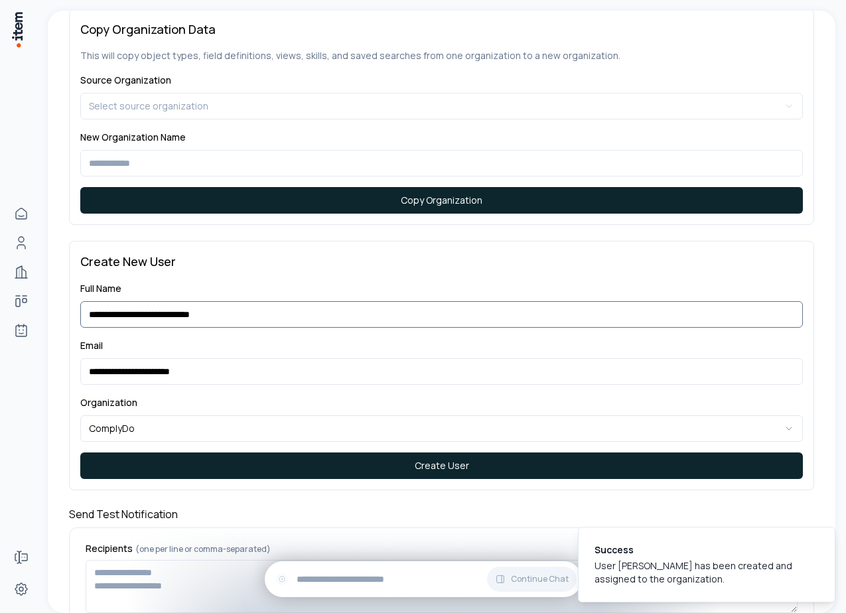  I want to click on h4: Send Test Notification, so click(441, 514).